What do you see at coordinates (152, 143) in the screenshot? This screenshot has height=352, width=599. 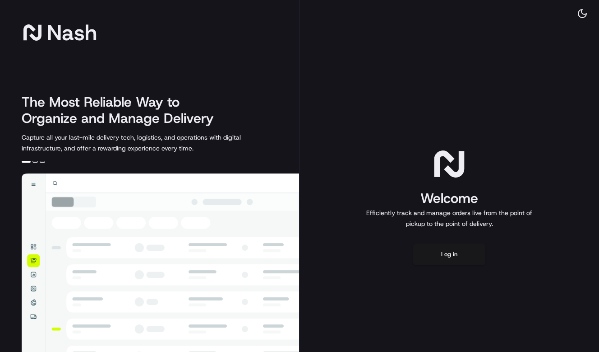 I see `p: Capture all your last-mile delivery tech, logistics, and operations with digital infrastructure, ...` at bounding box center [152, 143].